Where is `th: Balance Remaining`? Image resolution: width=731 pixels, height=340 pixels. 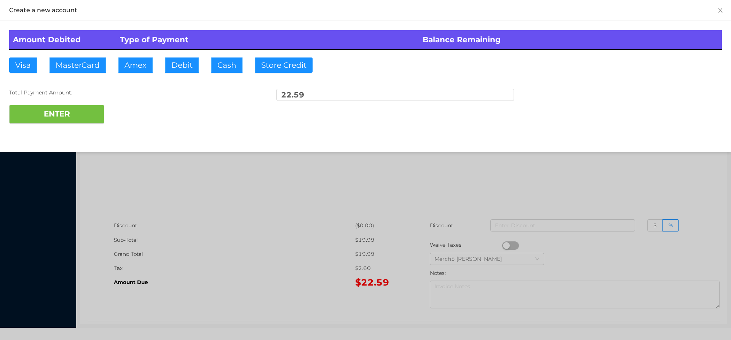 th: Balance Remaining is located at coordinates (570, 40).